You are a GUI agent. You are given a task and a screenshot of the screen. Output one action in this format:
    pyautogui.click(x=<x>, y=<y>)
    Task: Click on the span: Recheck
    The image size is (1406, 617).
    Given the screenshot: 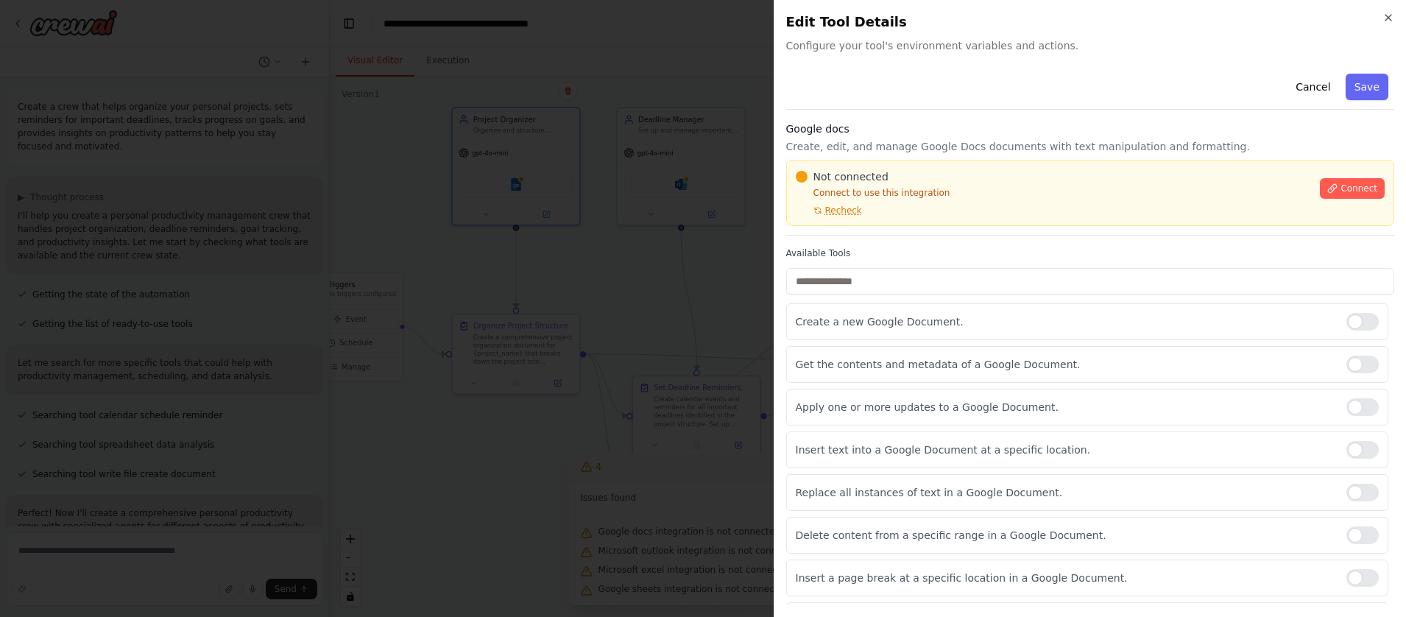 What is the action you would take?
    pyautogui.click(x=844, y=211)
    